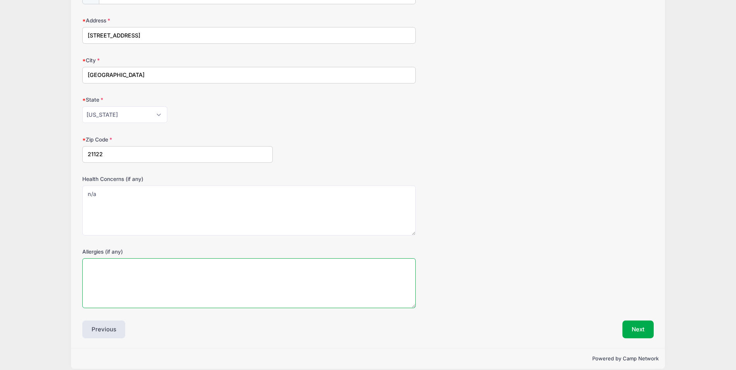 Image resolution: width=736 pixels, height=370 pixels. What do you see at coordinates (368, 359) in the screenshot?
I see `p: Powered by Camp Network` at bounding box center [368, 359].